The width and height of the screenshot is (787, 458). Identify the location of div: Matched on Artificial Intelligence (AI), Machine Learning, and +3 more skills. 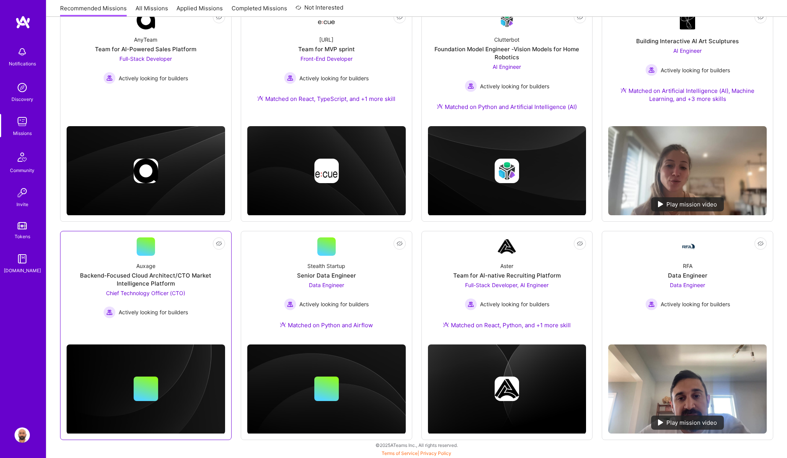
(687, 95).